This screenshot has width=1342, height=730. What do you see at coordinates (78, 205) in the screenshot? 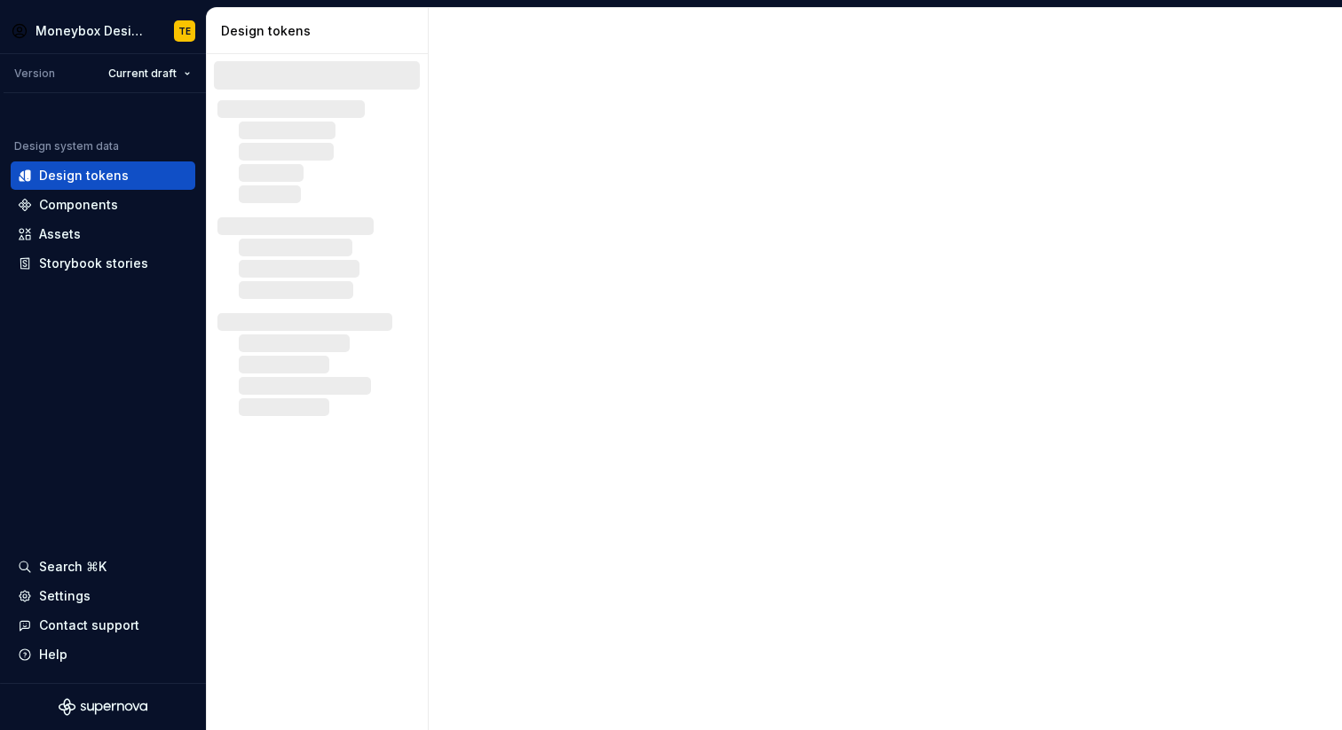
I see `div: Components` at bounding box center [78, 205].